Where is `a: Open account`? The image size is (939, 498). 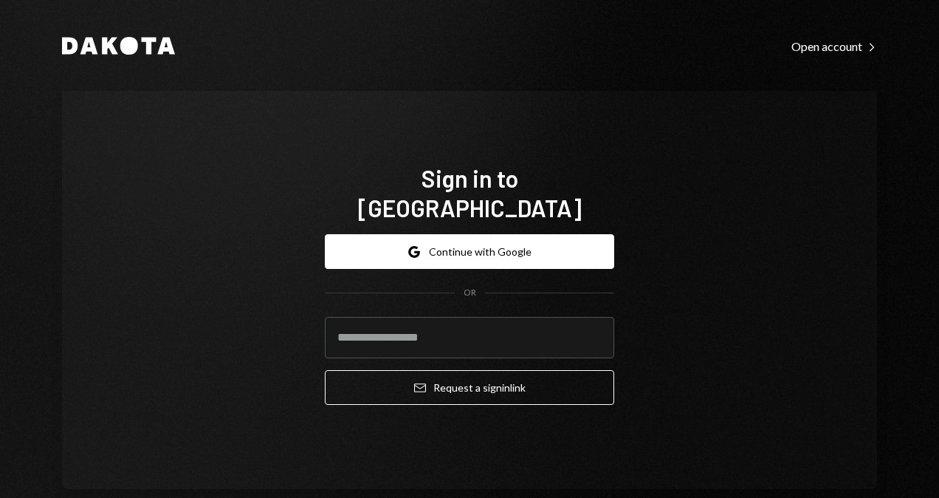
a: Open account is located at coordinates (834, 46).